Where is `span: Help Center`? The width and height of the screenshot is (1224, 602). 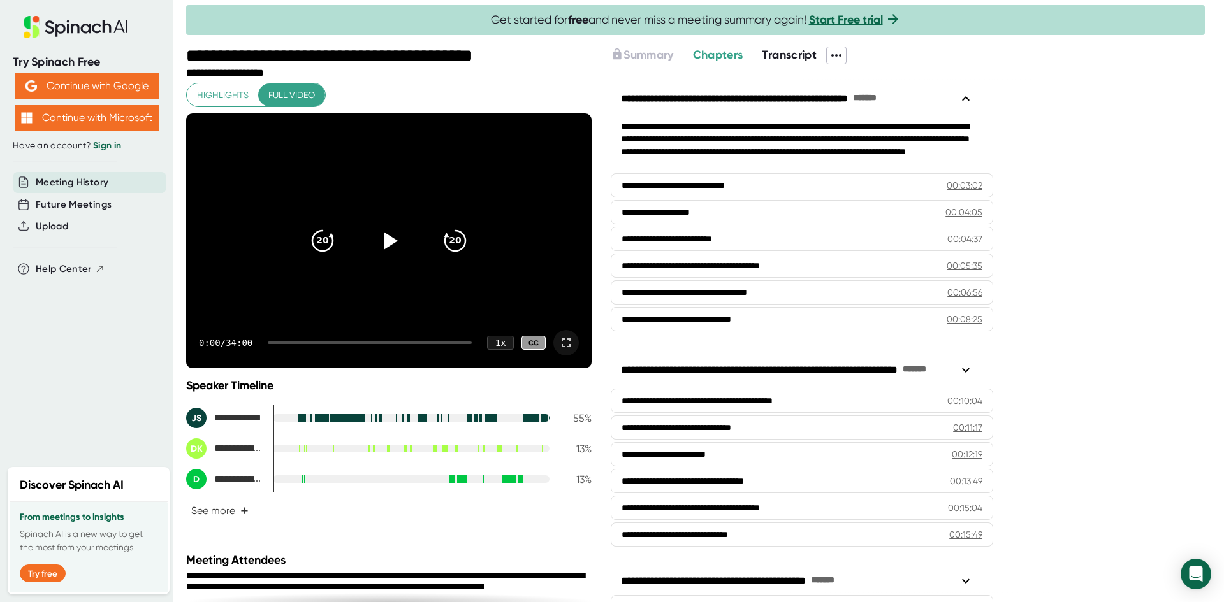
span: Help Center is located at coordinates (64, 269).